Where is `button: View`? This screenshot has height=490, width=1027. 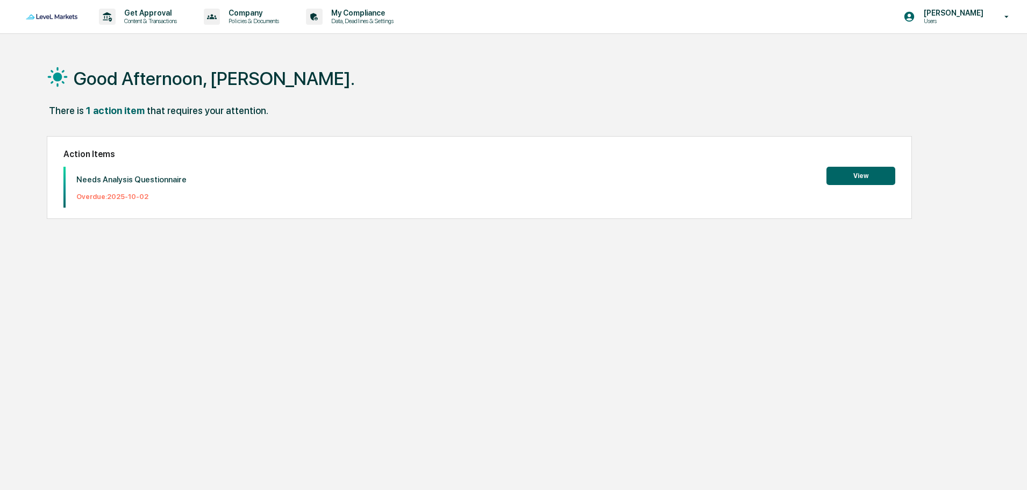 button: View is located at coordinates (861, 176).